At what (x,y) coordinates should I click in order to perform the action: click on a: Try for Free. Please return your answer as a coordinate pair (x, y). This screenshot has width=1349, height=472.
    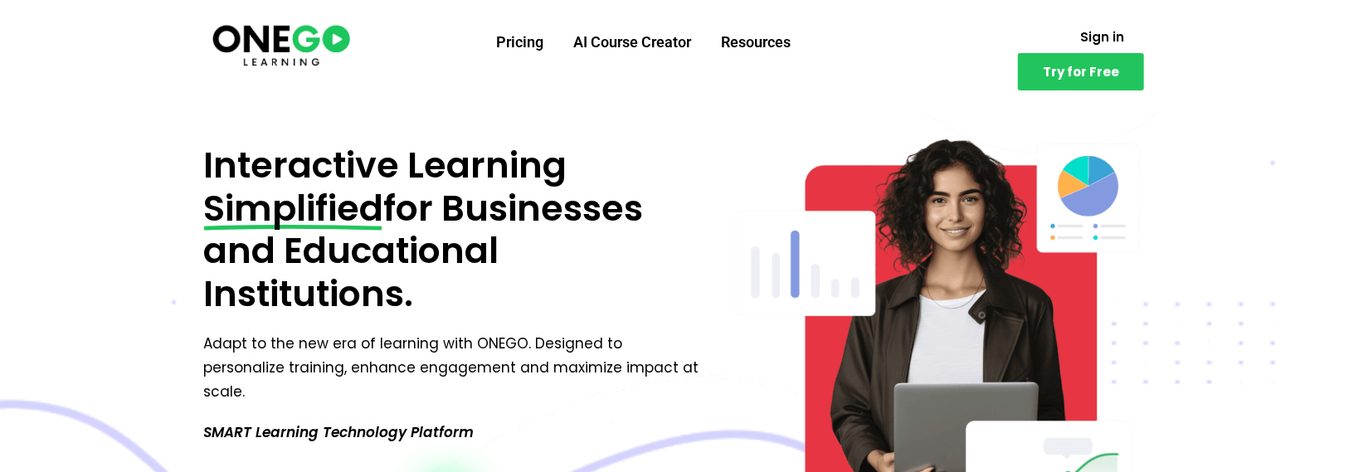
    Looking at the image, I should click on (1081, 71).